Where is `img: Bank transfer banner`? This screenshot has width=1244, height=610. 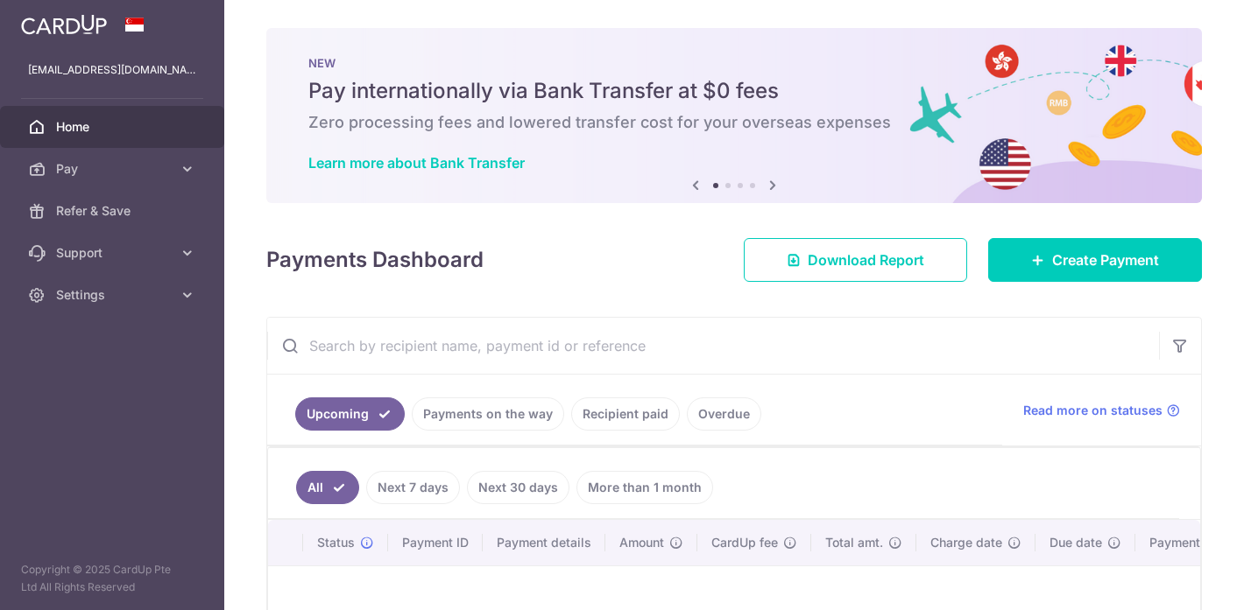
img: Bank transfer banner is located at coordinates (734, 116).